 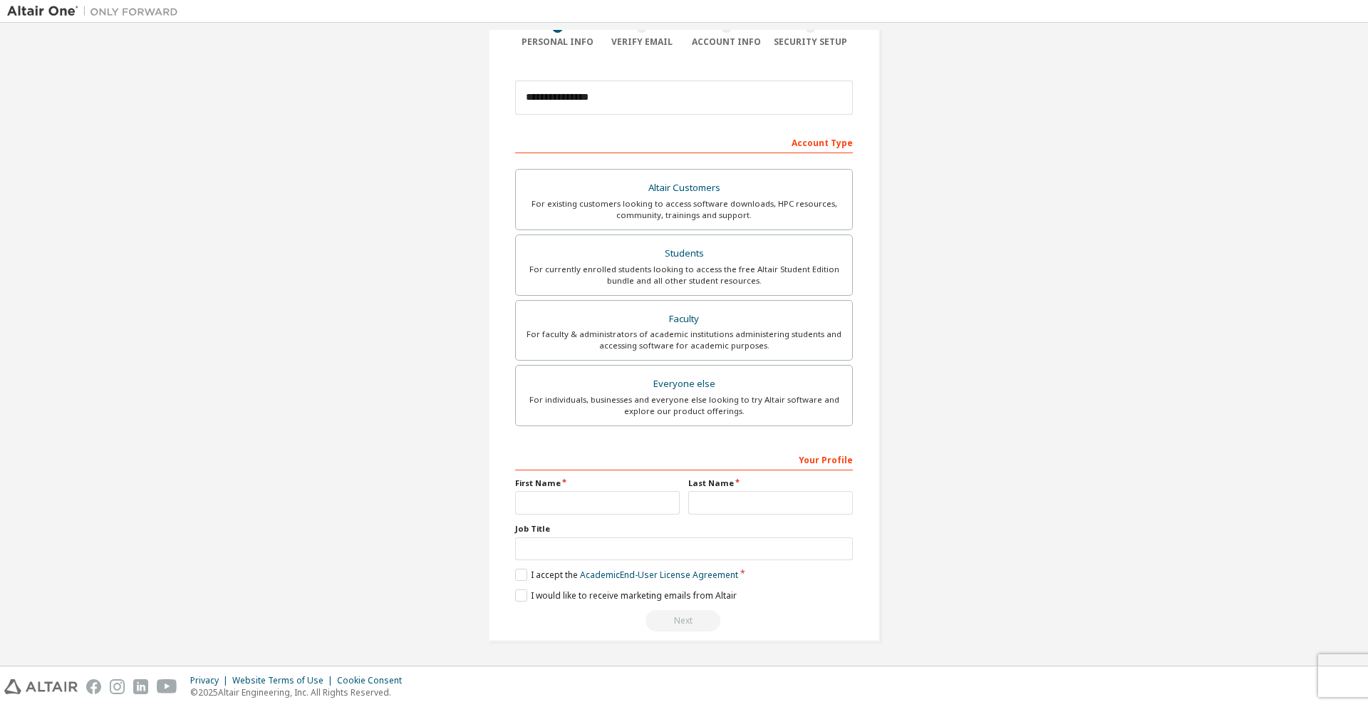 I want to click on div: Verify Email, so click(x=642, y=42).